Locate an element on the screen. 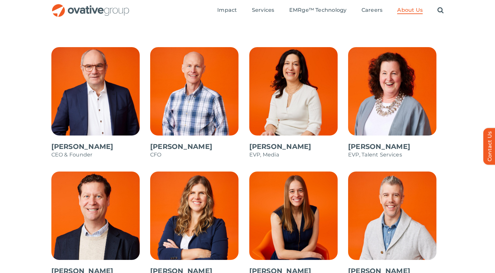 This screenshot has height=273, width=495. a: Search is located at coordinates (440, 10).